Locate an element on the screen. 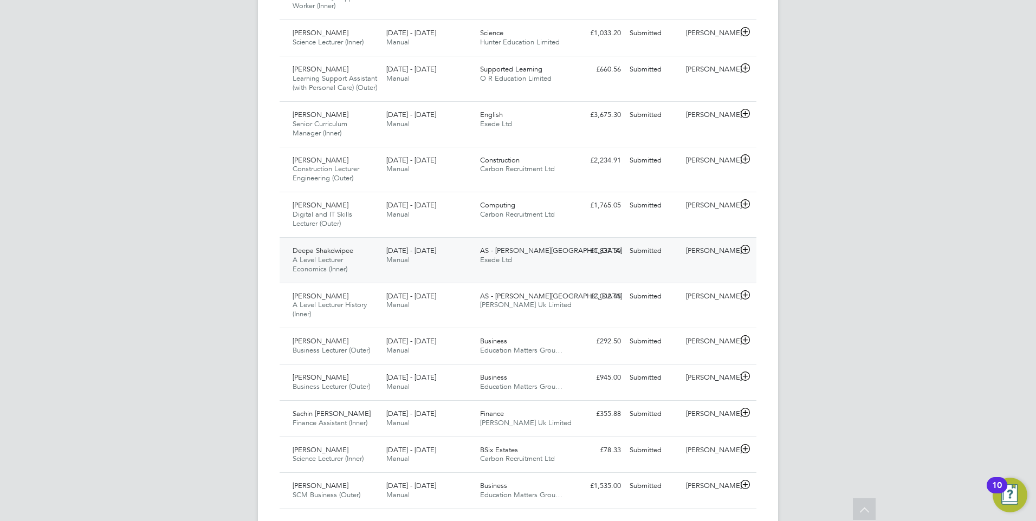 This screenshot has height=521, width=1036. div: £292.50 is located at coordinates (597, 341).